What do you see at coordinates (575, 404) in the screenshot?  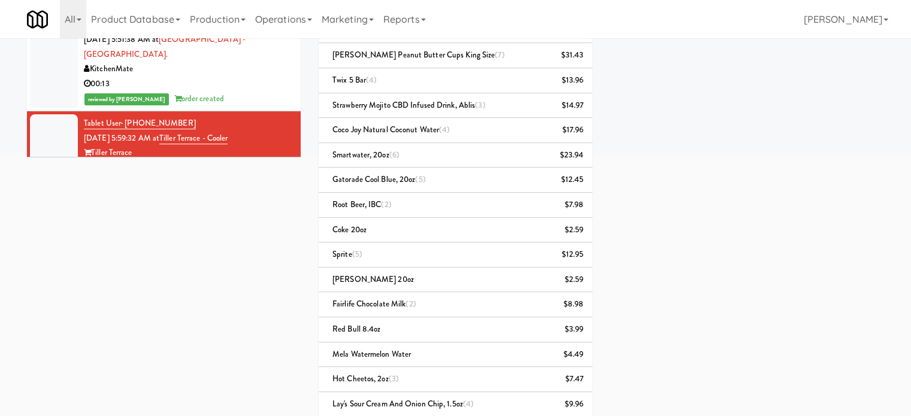 I see `div: $9.96` at bounding box center [575, 404].